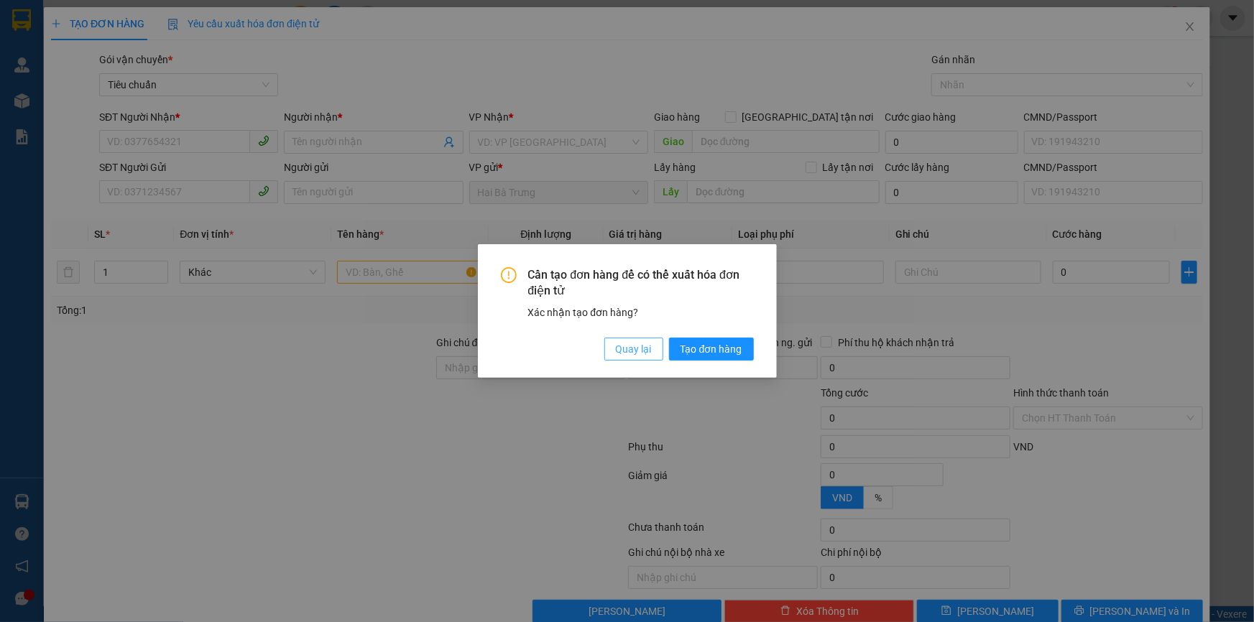 This screenshot has height=622, width=1254. What do you see at coordinates (641, 283) in the screenshot?
I see `span: Cần tạo đơn hàng để có thể xuất hóa đơn điện tử` at bounding box center [641, 283].